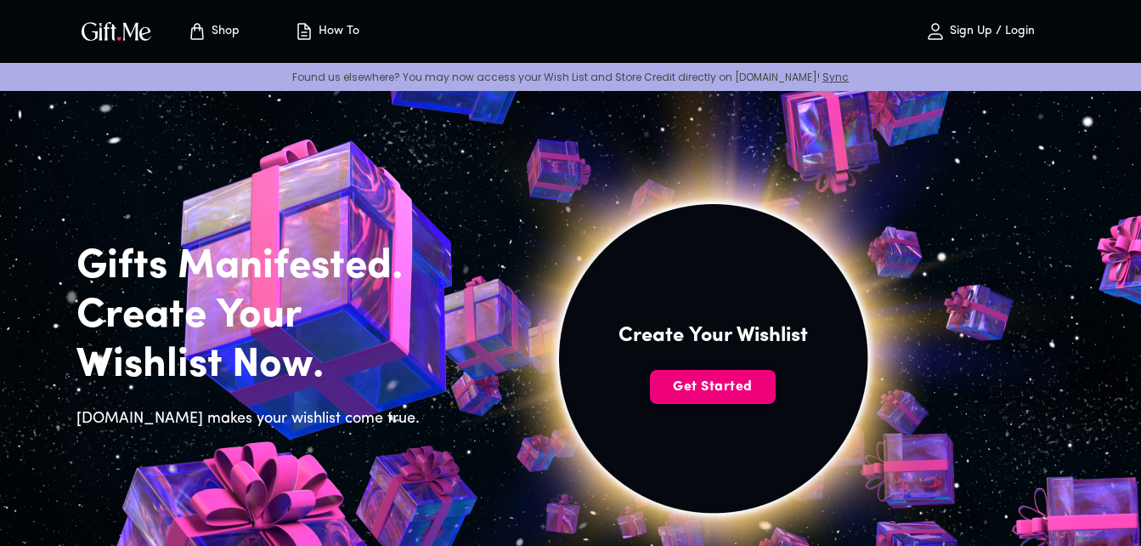 The width and height of the screenshot is (1141, 546). What do you see at coordinates (304, 31) in the screenshot?
I see `img: how-to.svg` at bounding box center [304, 31].